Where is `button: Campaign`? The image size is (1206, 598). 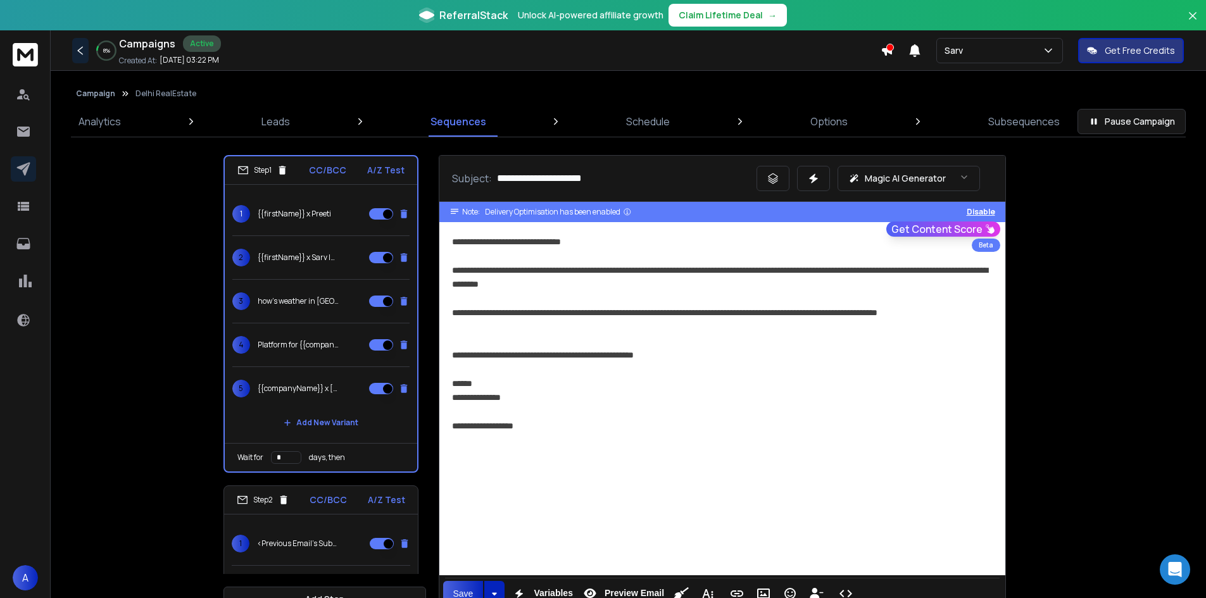
button: Campaign is located at coordinates (96, 94).